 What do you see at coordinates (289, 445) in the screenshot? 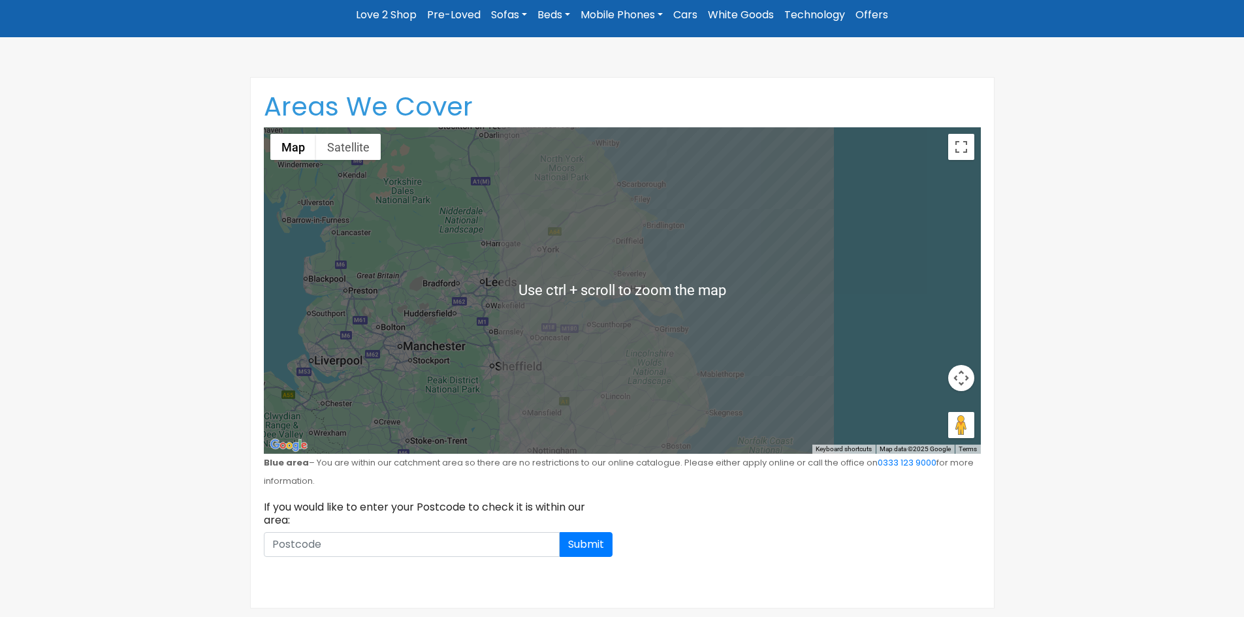
I see `a: Open this area in Google Maps (opens a new window)` at bounding box center [289, 445].